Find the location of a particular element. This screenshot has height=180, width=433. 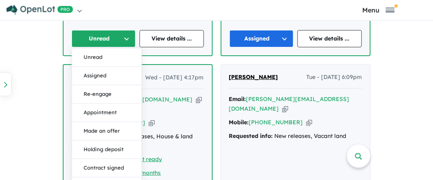

strong: Email: is located at coordinates (238, 99).